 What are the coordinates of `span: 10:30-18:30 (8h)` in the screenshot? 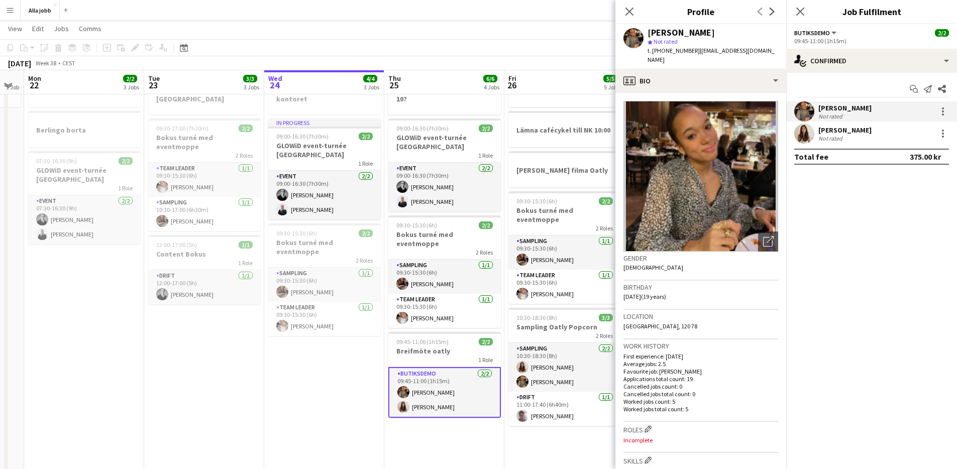 It's located at (536, 317).